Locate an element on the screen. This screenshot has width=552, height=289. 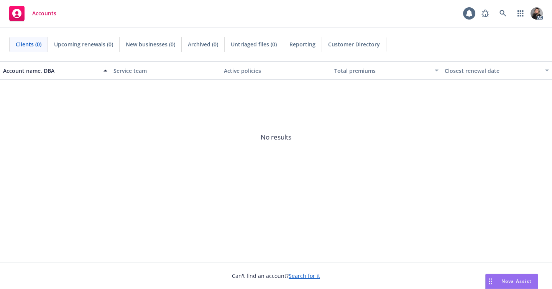
span: Nova Assist is located at coordinates (516, 281).